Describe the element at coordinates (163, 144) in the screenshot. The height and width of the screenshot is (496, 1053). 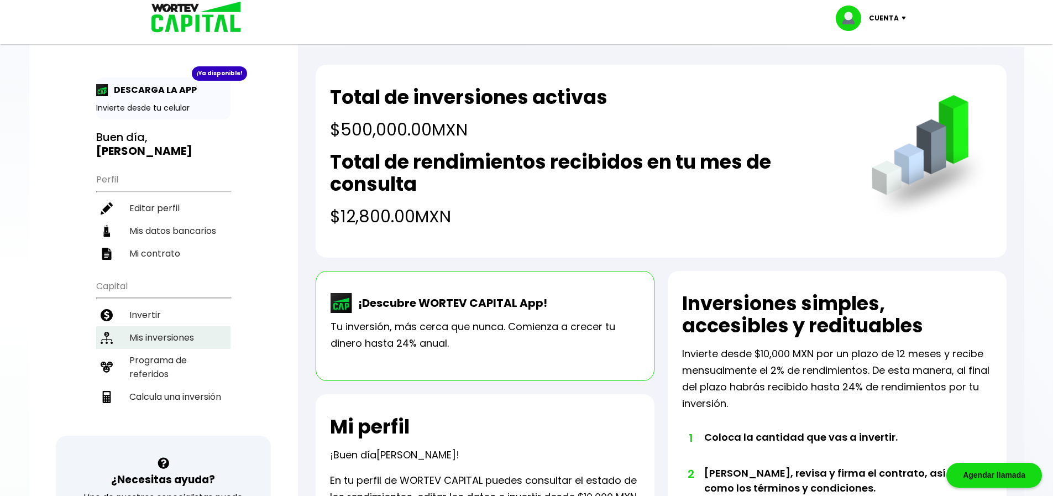
I see `h3: Buen día,` at that location.